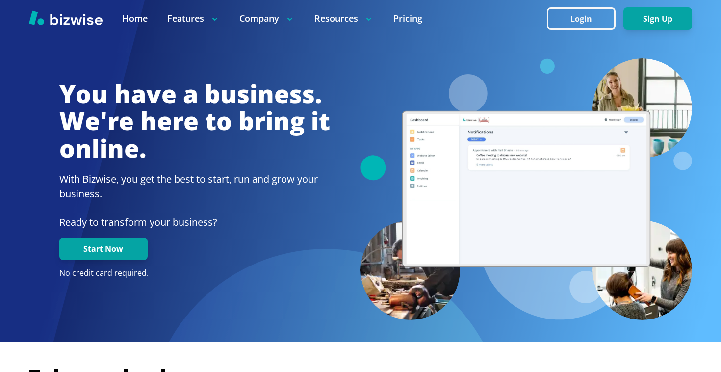 Image resolution: width=721 pixels, height=372 pixels. I want to click on p: Ready to transform your business?, so click(195, 222).